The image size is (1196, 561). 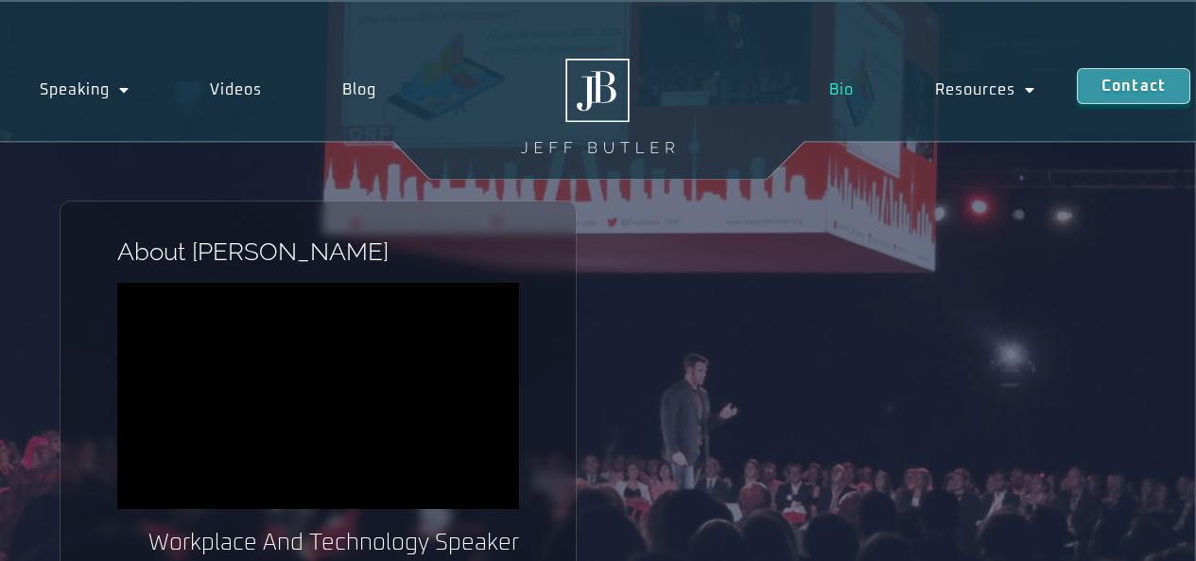 What do you see at coordinates (985, 90) in the screenshot?
I see `a: Resources` at bounding box center [985, 90].